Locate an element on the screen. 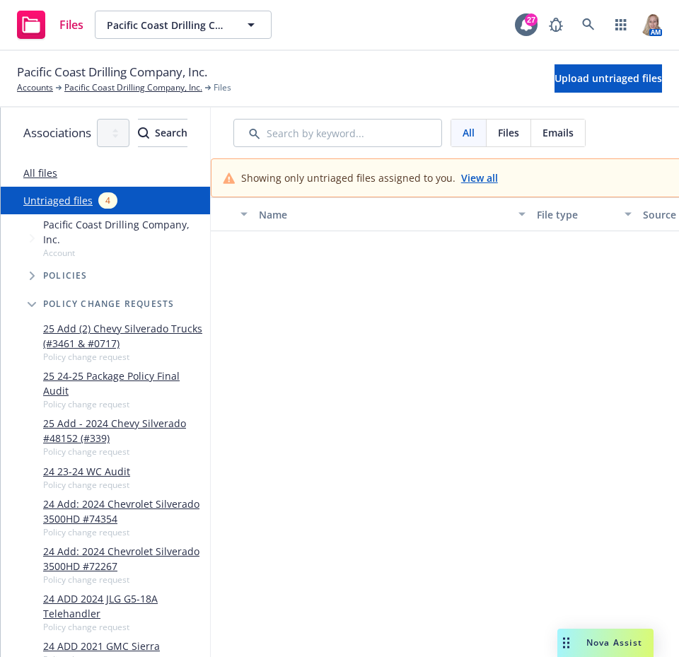 Image resolution: width=679 pixels, height=657 pixels. span: Policy change requests is located at coordinates (108, 304).